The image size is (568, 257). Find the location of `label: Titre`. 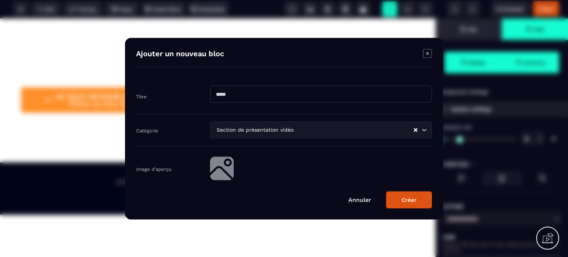

label: Titre is located at coordinates (141, 96).